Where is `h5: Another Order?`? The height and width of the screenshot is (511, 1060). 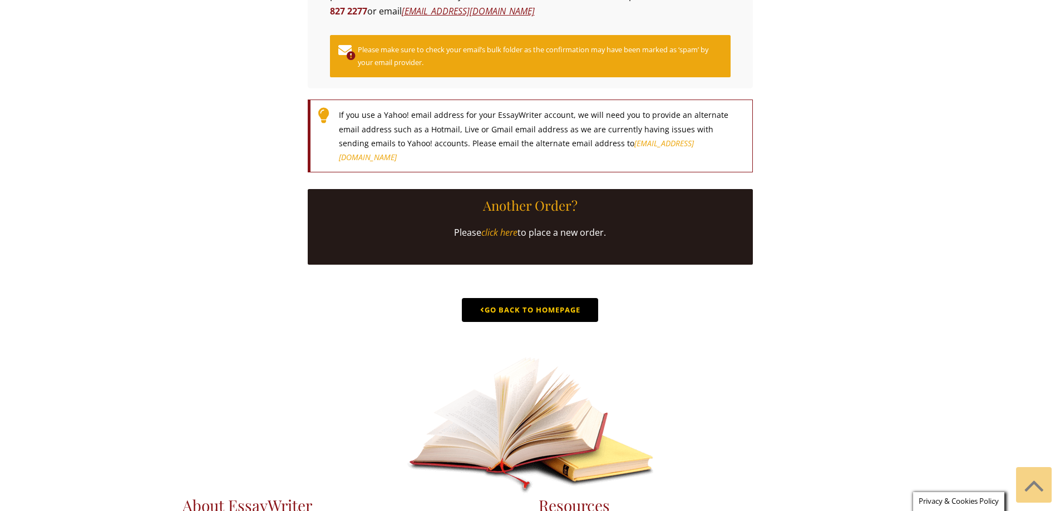
h5: Another Order? is located at coordinates (530, 205).